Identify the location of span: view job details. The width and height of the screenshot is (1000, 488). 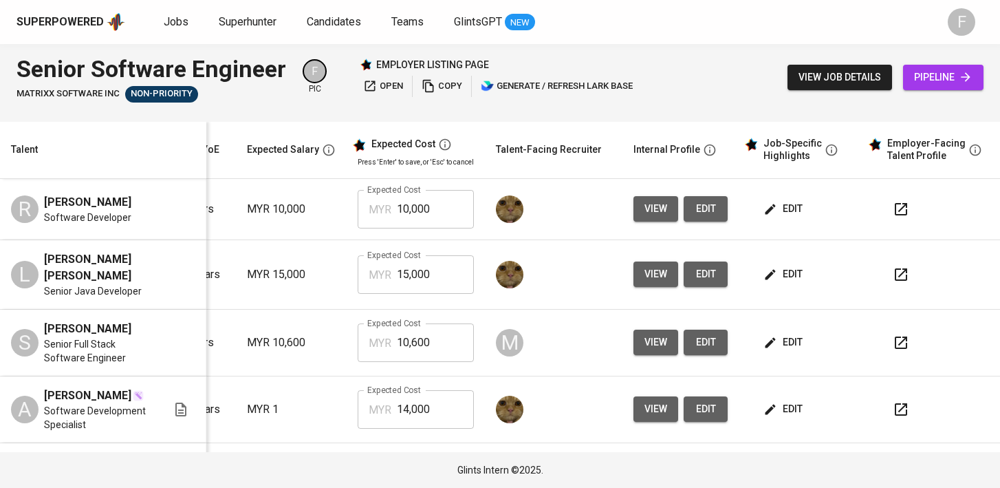
(840, 77).